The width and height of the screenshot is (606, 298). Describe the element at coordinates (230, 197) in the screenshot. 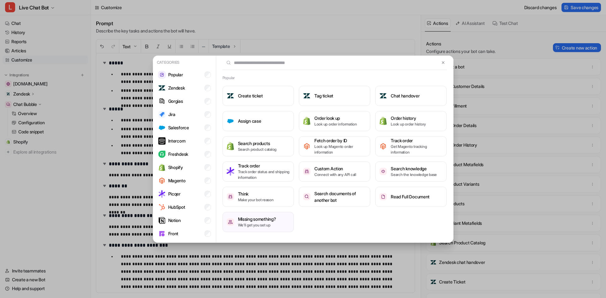

I see `img: Think` at that location.